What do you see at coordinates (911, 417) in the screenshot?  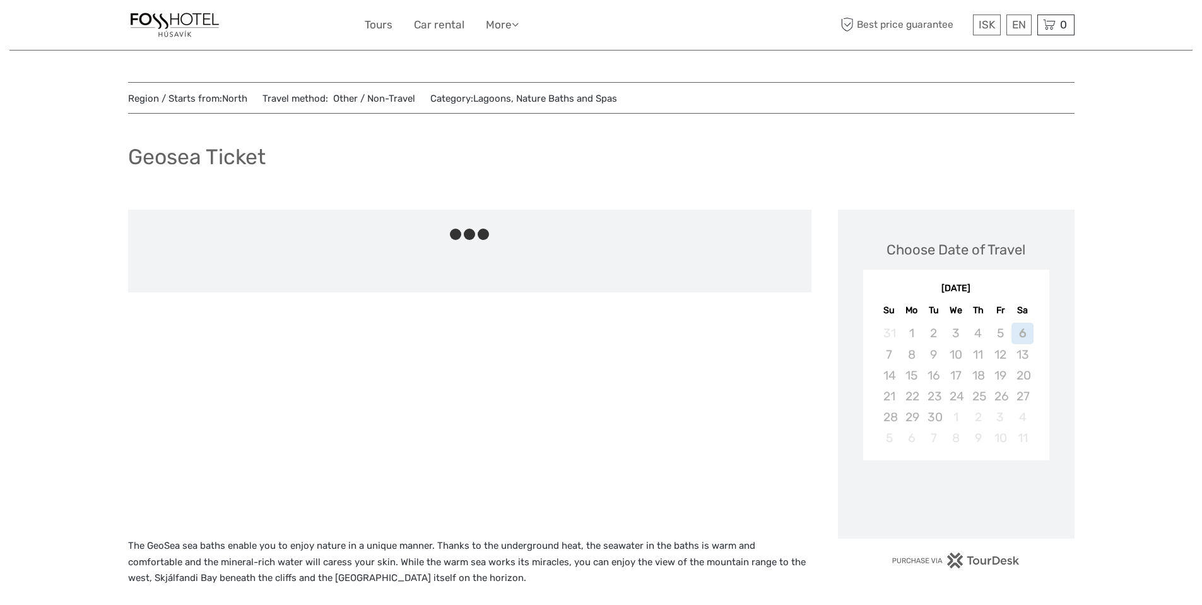 I see `div: Not available Monday, September 29th, 2025` at bounding box center [911, 417].